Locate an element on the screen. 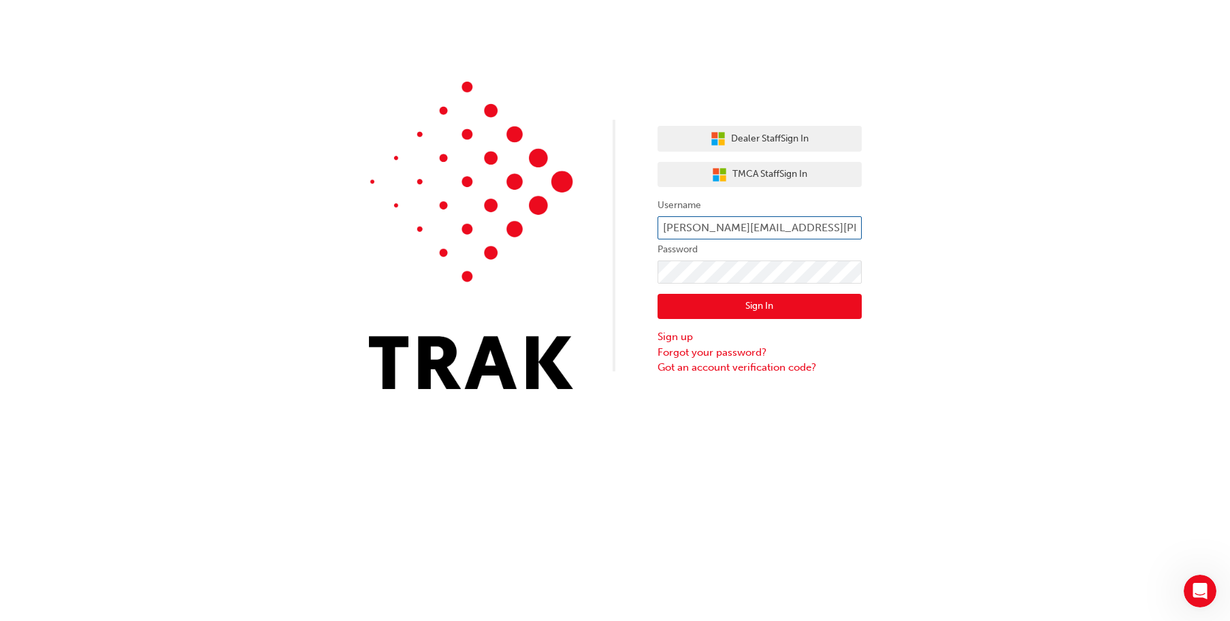 The width and height of the screenshot is (1230, 621). a: Got an account verification code? is located at coordinates (760, 368).